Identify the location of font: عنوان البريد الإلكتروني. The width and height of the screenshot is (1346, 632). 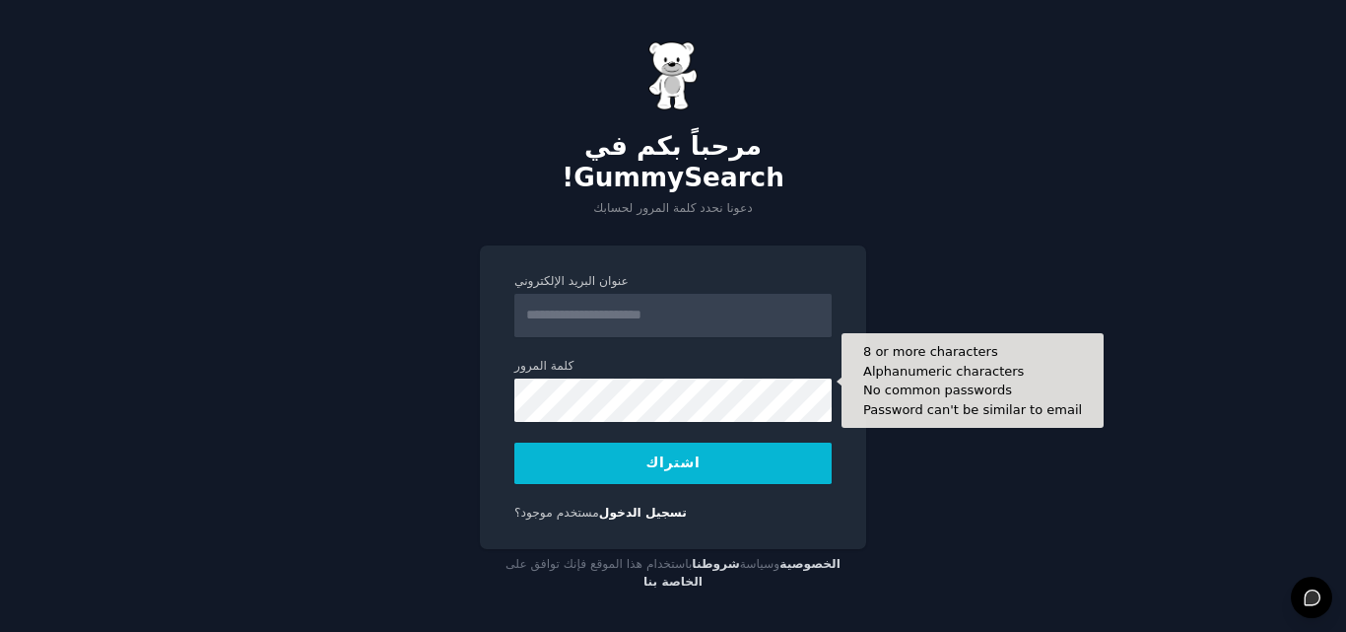
(571, 281).